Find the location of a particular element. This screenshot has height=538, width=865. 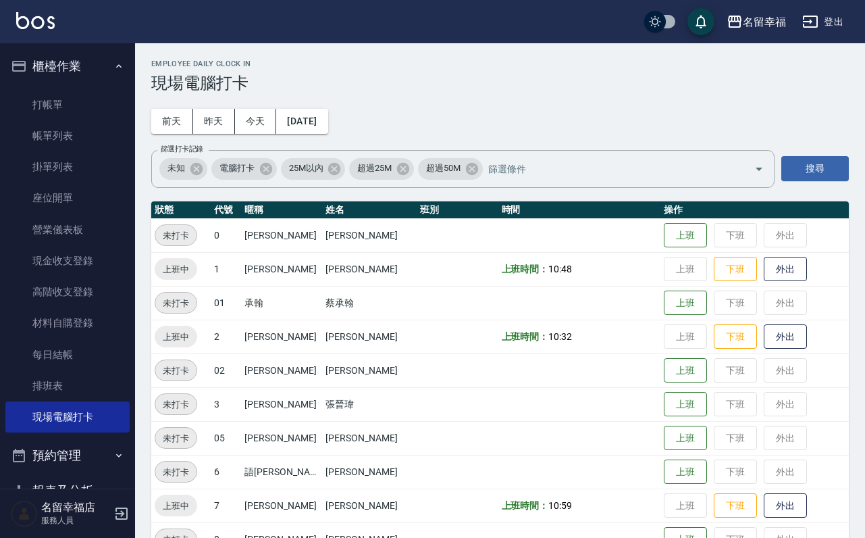

a: 掛單列表 is located at coordinates (68, 167).